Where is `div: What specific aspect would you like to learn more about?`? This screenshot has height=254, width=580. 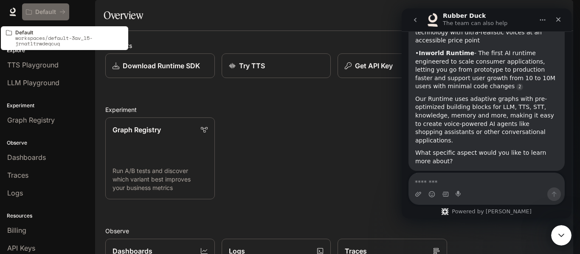
div: What specific aspect would you like to learn more about? is located at coordinates (85, 149).